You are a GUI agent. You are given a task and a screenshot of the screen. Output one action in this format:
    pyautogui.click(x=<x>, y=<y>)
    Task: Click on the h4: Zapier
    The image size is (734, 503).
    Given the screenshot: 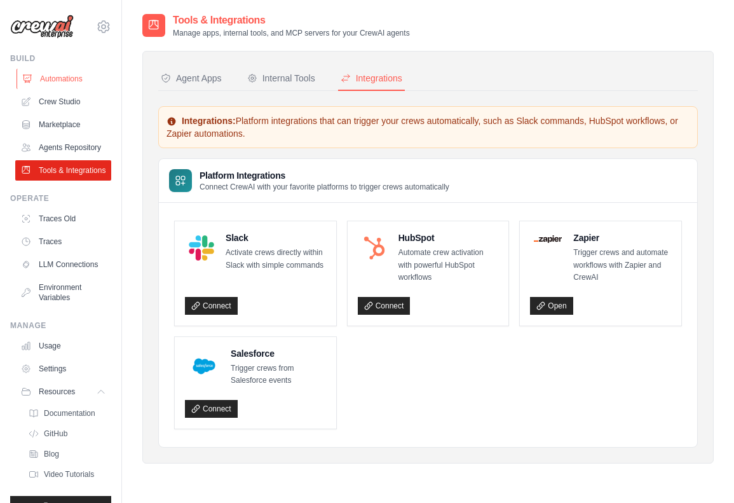 What is the action you would take?
    pyautogui.click(x=622, y=238)
    